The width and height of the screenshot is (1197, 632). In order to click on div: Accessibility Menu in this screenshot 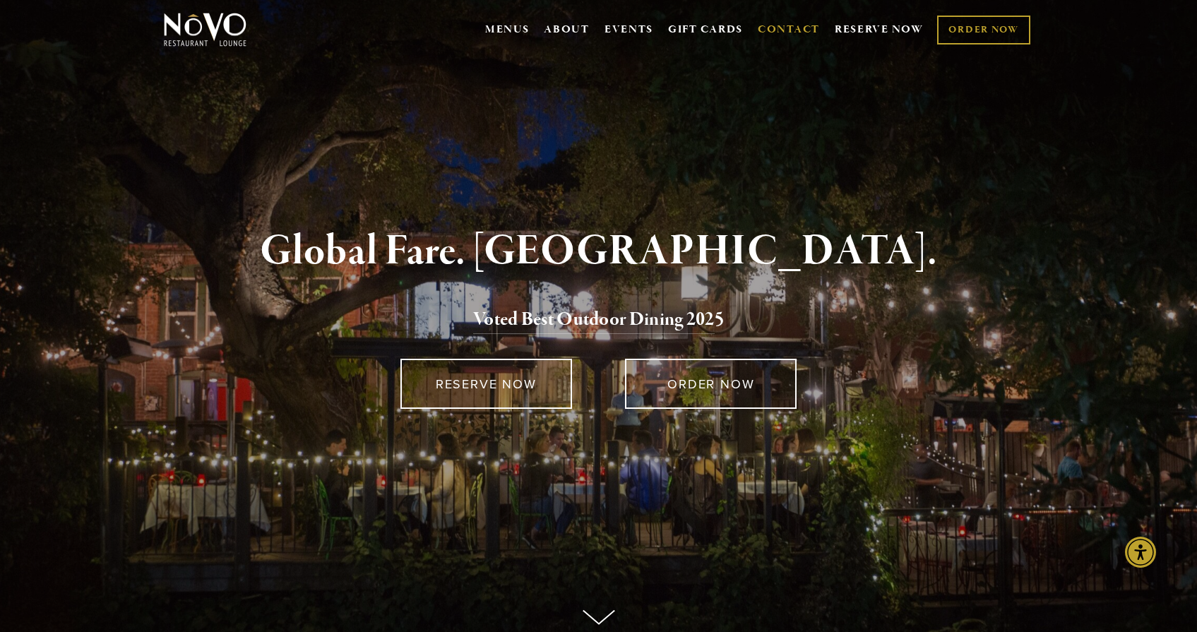, I will do `click(1140, 552)`.